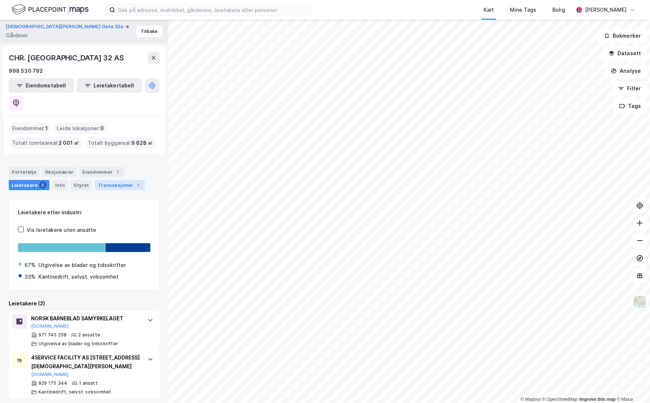 The image size is (650, 403). I want to click on button: Eiendomstabell, so click(41, 86).